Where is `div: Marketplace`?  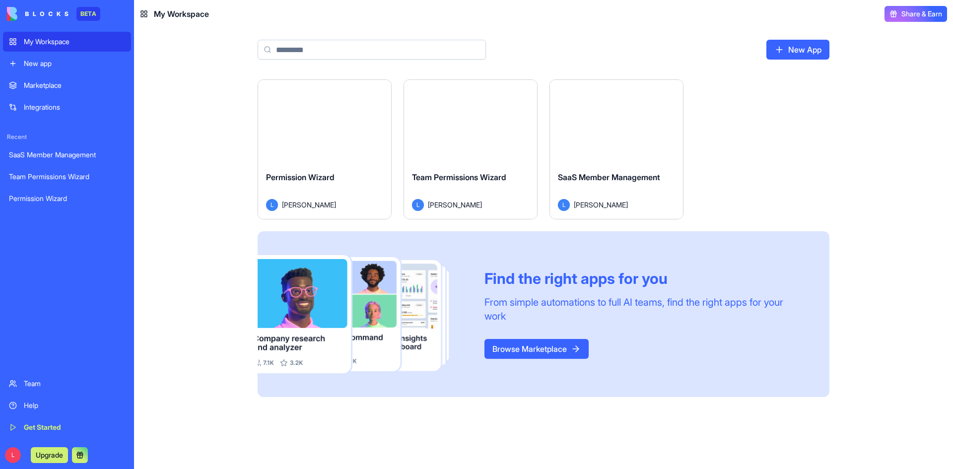
div: Marketplace is located at coordinates (74, 85).